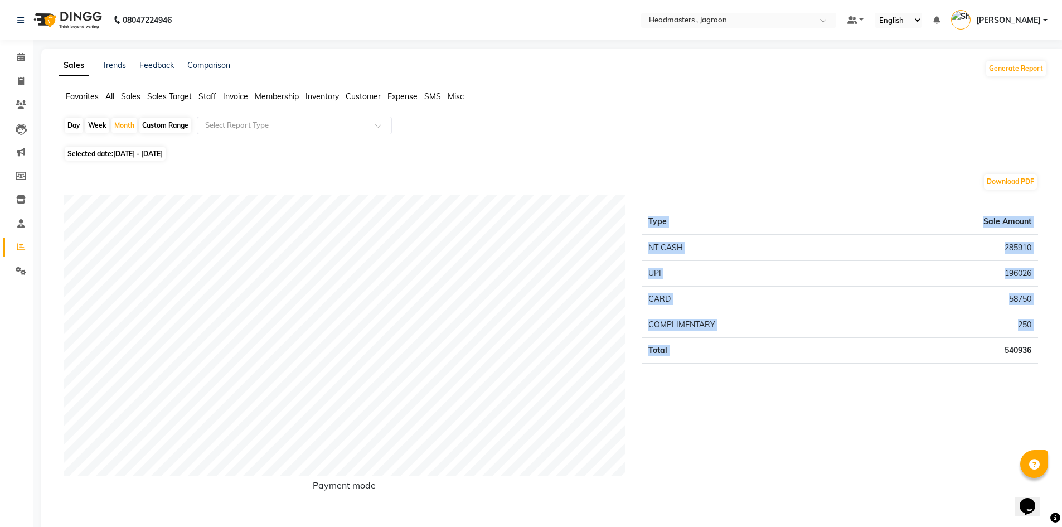 This screenshot has height=527, width=1062. What do you see at coordinates (110, 96) in the screenshot?
I see `span: All` at bounding box center [110, 96].